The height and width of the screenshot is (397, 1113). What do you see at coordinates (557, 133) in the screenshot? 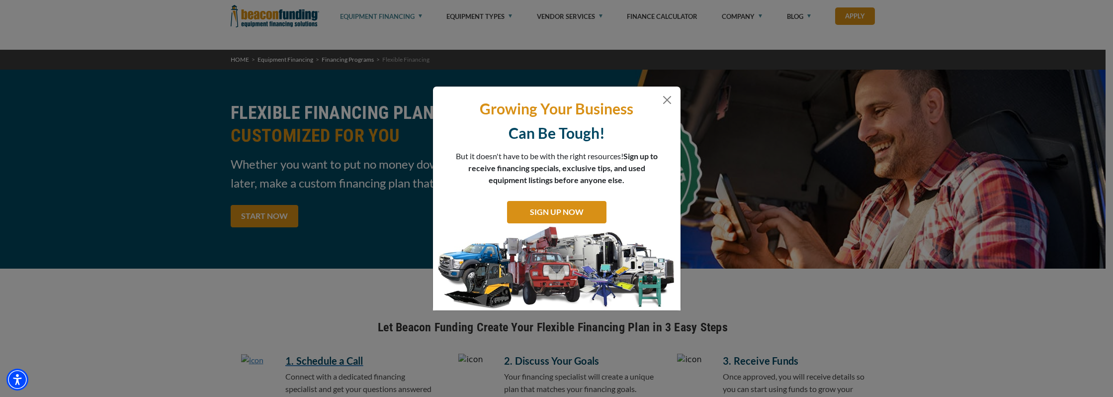
I see `p: Can Be Tough!` at bounding box center [557, 133].